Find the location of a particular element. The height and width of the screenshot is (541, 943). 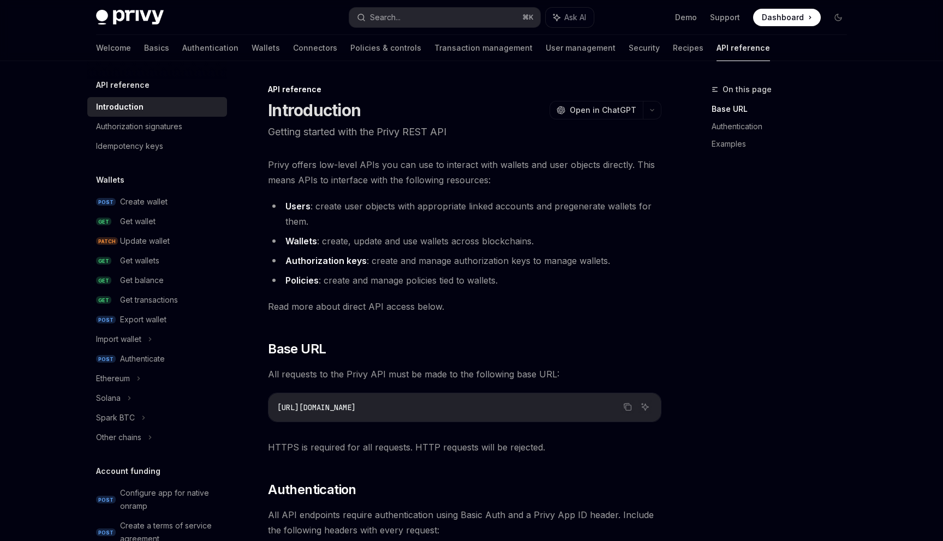

li: : create and manage authorization keys to manage wallets. is located at coordinates (464, 261).